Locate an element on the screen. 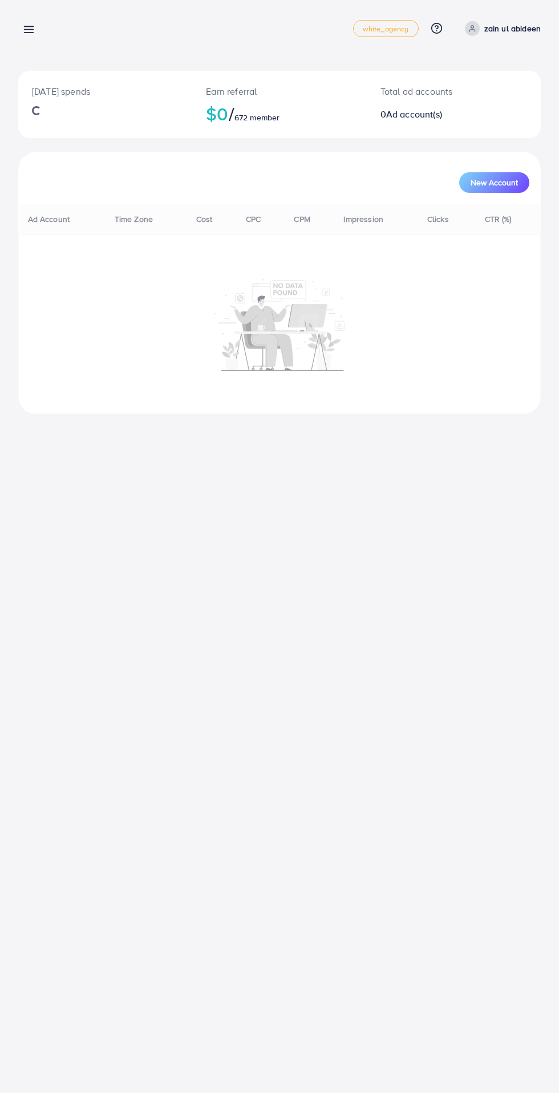  button: New Account is located at coordinates (494, 183).